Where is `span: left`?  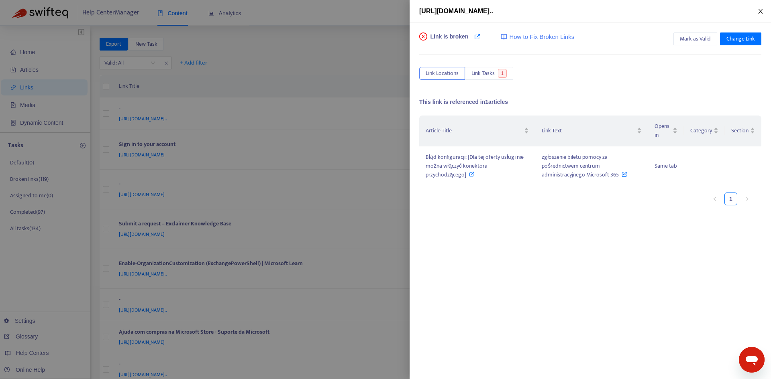 span: left is located at coordinates (715, 199).